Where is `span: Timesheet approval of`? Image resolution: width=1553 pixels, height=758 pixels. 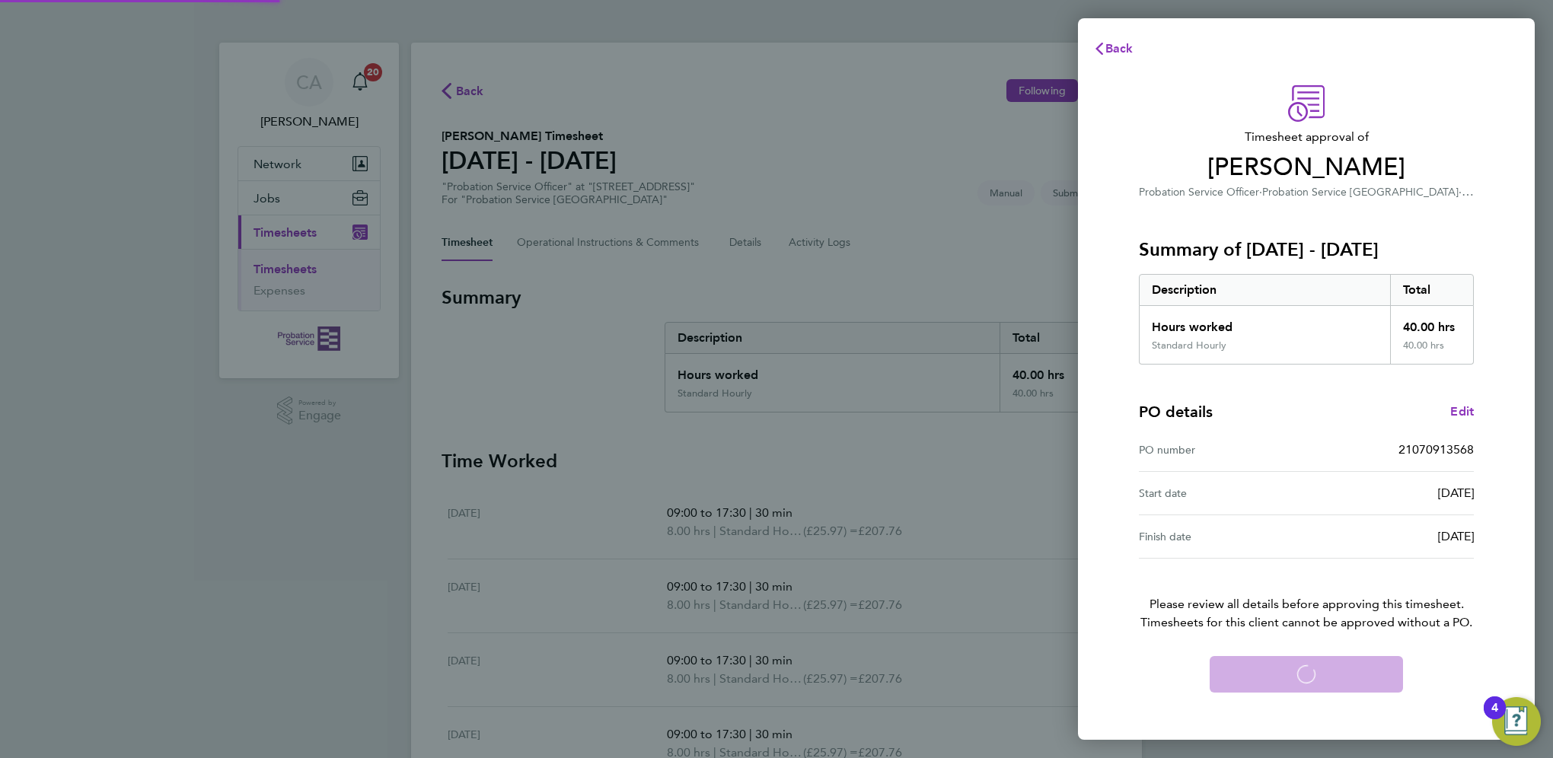 span: Timesheet approval of is located at coordinates (1306, 137).